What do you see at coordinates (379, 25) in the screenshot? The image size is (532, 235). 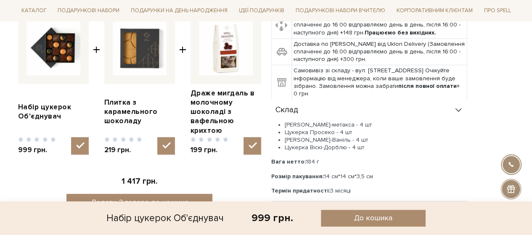 I see `td: Нова Пошта – адресна доставка кур'єром (Замовлення сплаченні до 16:00 відправляємо день в день, п...` at bounding box center [379, 25].